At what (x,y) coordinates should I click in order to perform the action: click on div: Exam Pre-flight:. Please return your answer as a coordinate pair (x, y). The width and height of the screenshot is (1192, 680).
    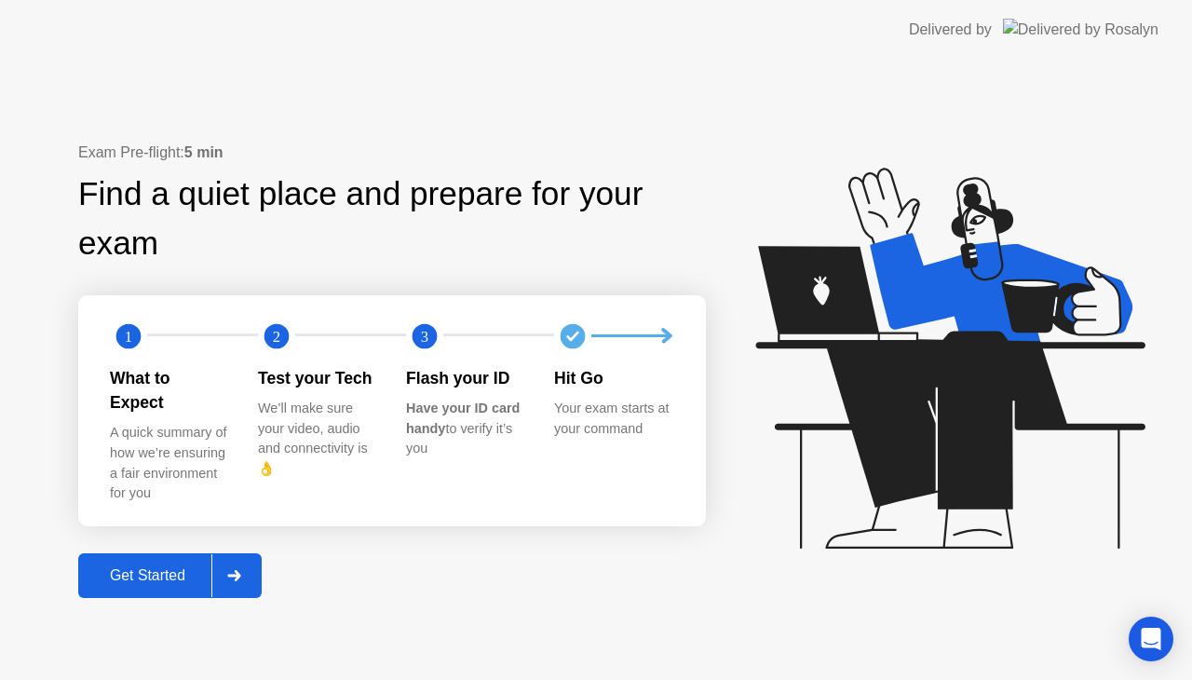
    Looking at the image, I should click on (392, 153).